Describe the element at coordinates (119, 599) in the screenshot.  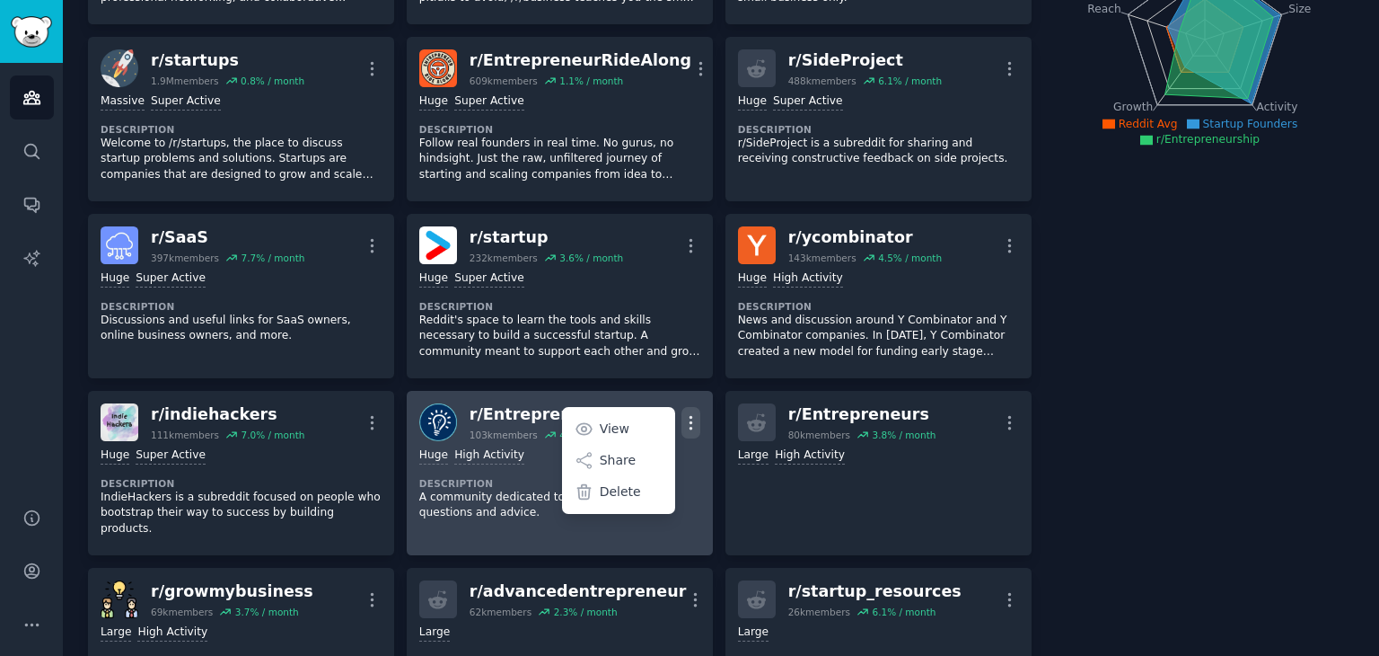
I see `img: growmybusiness` at that location.